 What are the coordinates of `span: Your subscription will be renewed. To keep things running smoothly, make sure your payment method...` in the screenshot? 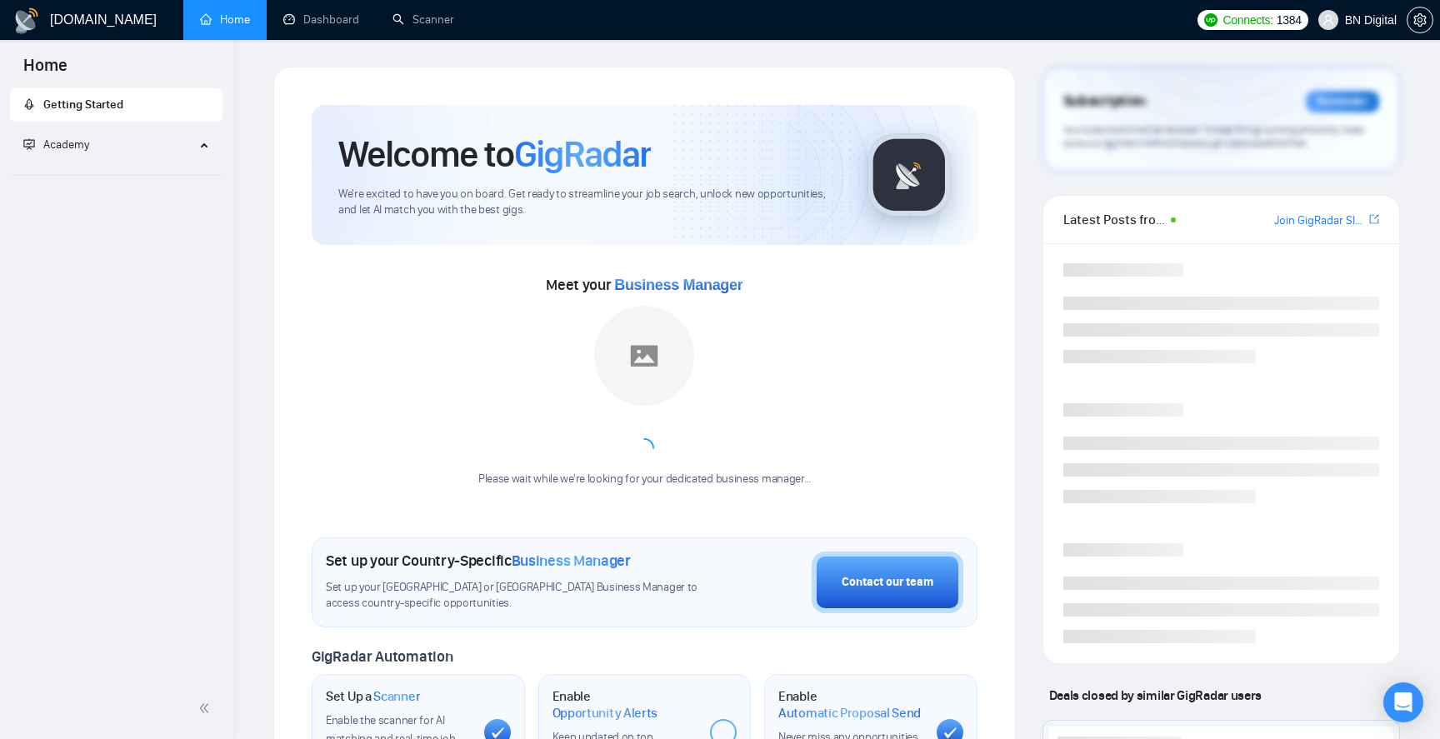 It's located at (1213, 137).